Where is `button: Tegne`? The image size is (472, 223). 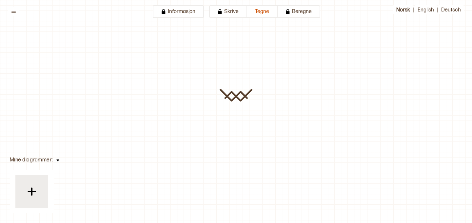
button: Tegne is located at coordinates (262, 11).